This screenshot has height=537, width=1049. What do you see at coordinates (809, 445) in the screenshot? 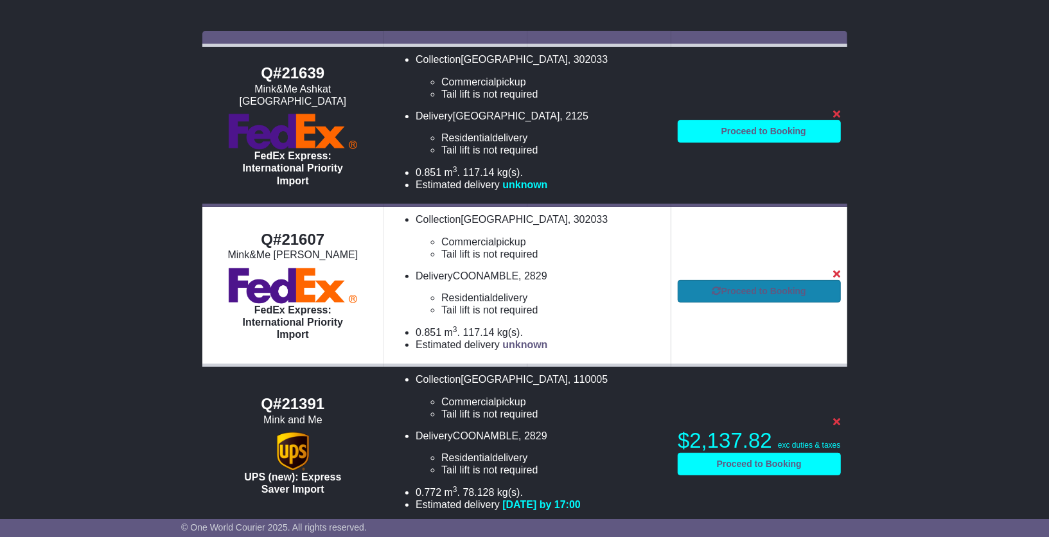
I see `span: exc duties & taxes` at bounding box center [809, 445].